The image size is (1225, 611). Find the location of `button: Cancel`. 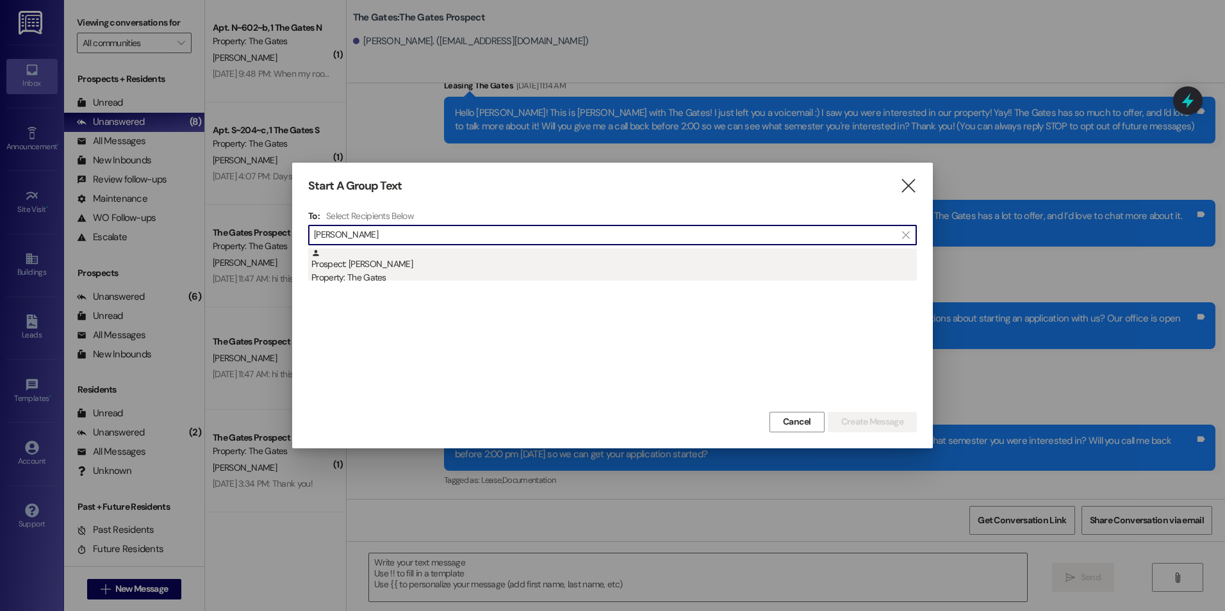

button: Cancel is located at coordinates (797, 422).